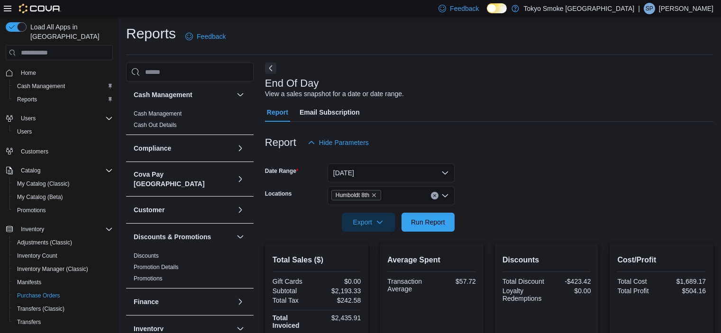 The height and width of the screenshot is (333, 721). Describe the element at coordinates (240, 302) in the screenshot. I see `button: Finance` at that location.